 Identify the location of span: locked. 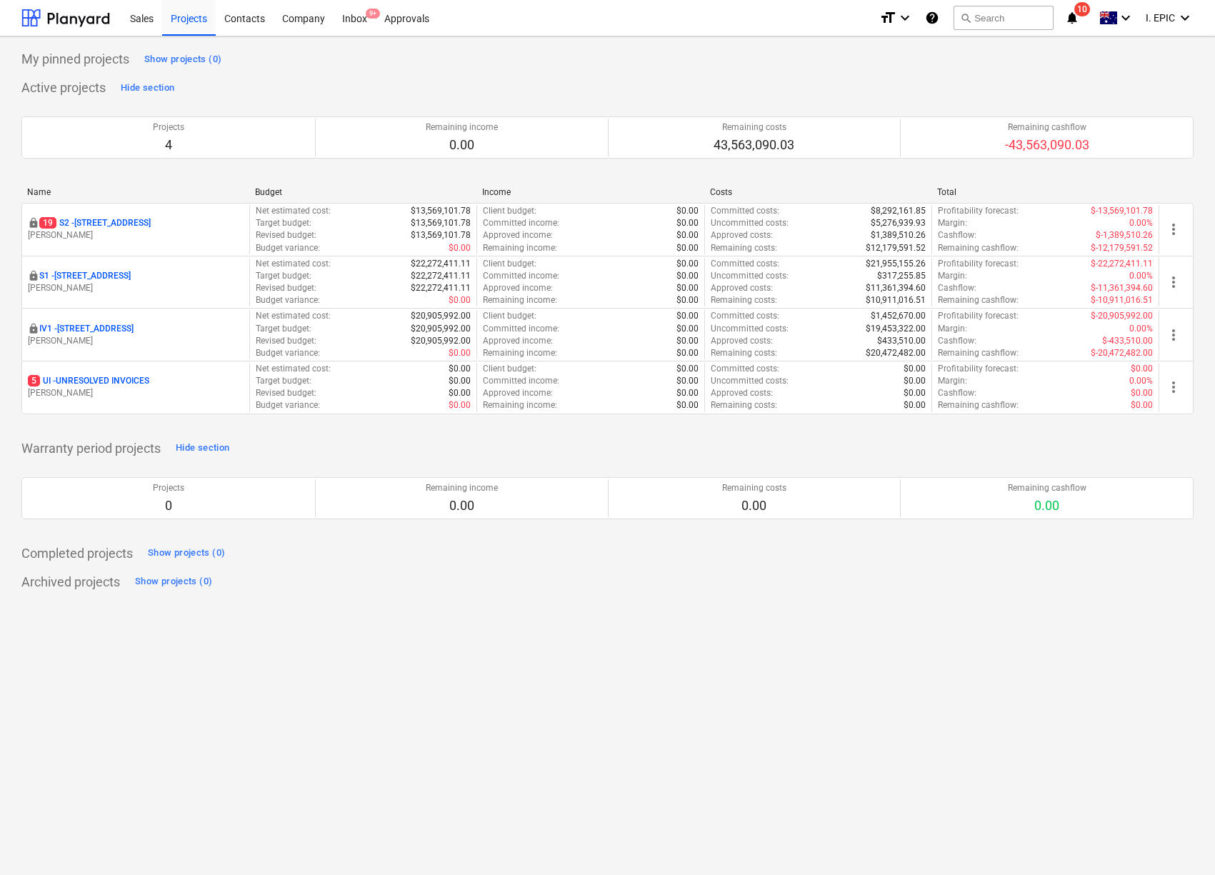
(34, 276).